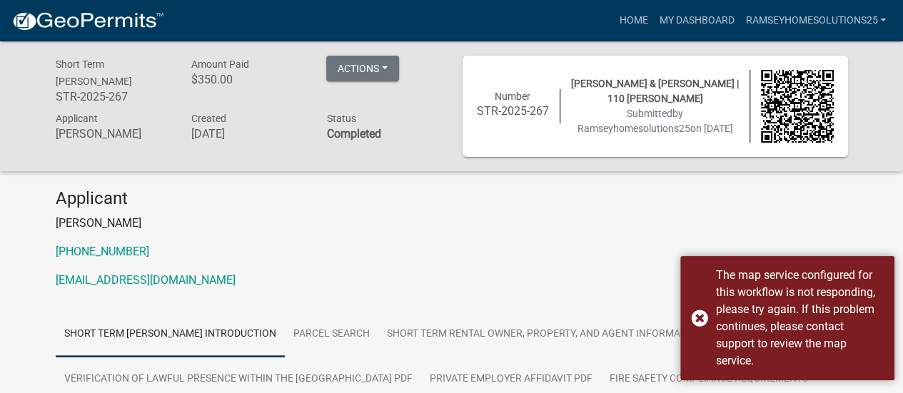 The height and width of the screenshot is (393, 903). I want to click on h6: $350.00, so click(248, 79).